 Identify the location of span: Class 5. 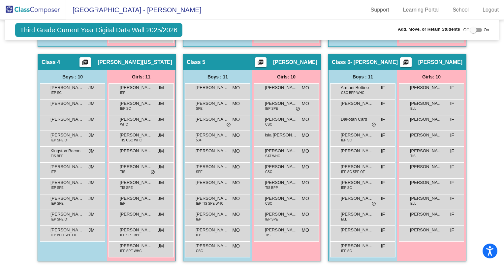
(196, 62).